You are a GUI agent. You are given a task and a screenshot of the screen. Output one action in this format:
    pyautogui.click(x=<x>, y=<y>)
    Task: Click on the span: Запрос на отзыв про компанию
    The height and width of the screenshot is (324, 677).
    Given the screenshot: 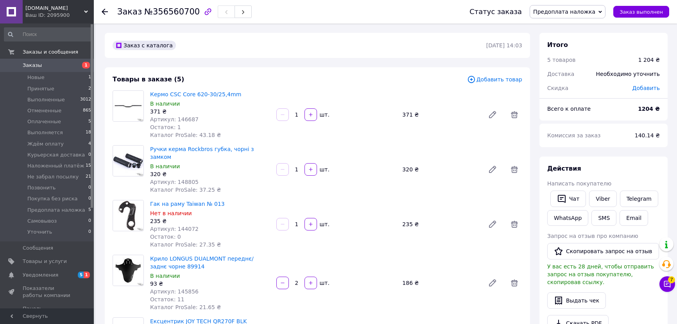 What is the action you would take?
    pyautogui.click(x=593, y=236)
    